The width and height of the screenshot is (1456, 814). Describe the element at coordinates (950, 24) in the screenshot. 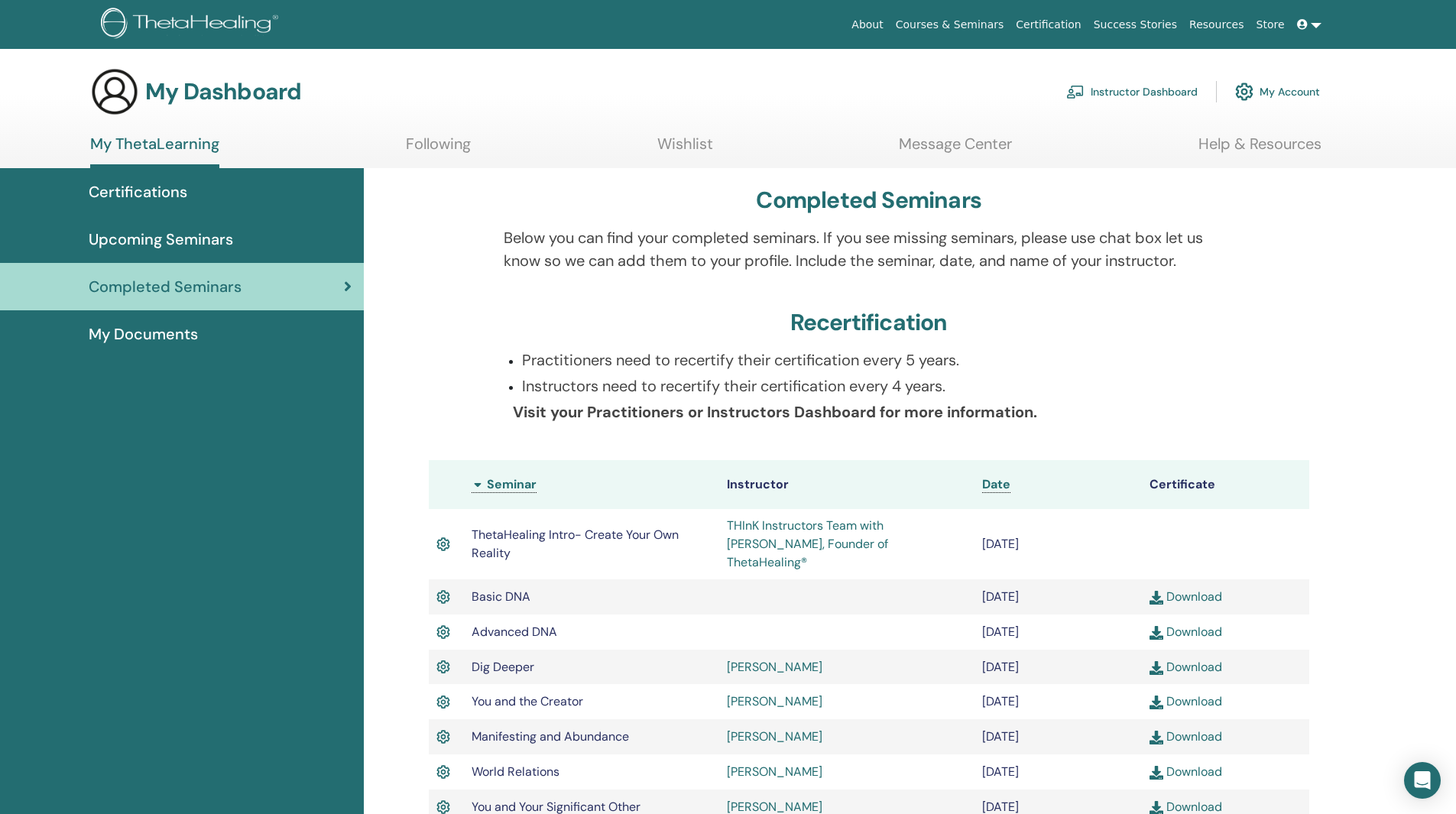

I see `a: Courses & Seminars` at that location.